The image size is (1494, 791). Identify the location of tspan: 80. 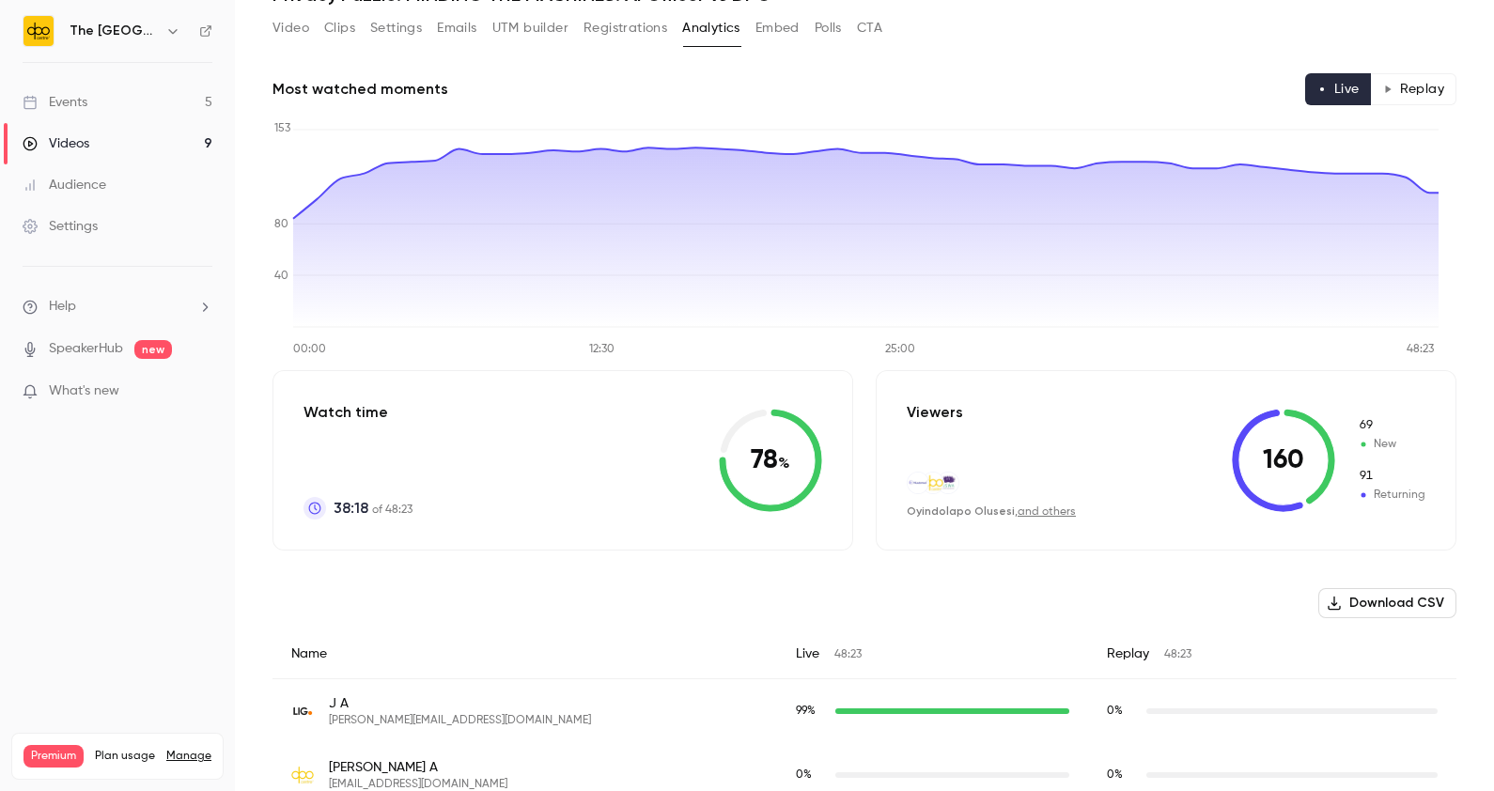
(281, 225).